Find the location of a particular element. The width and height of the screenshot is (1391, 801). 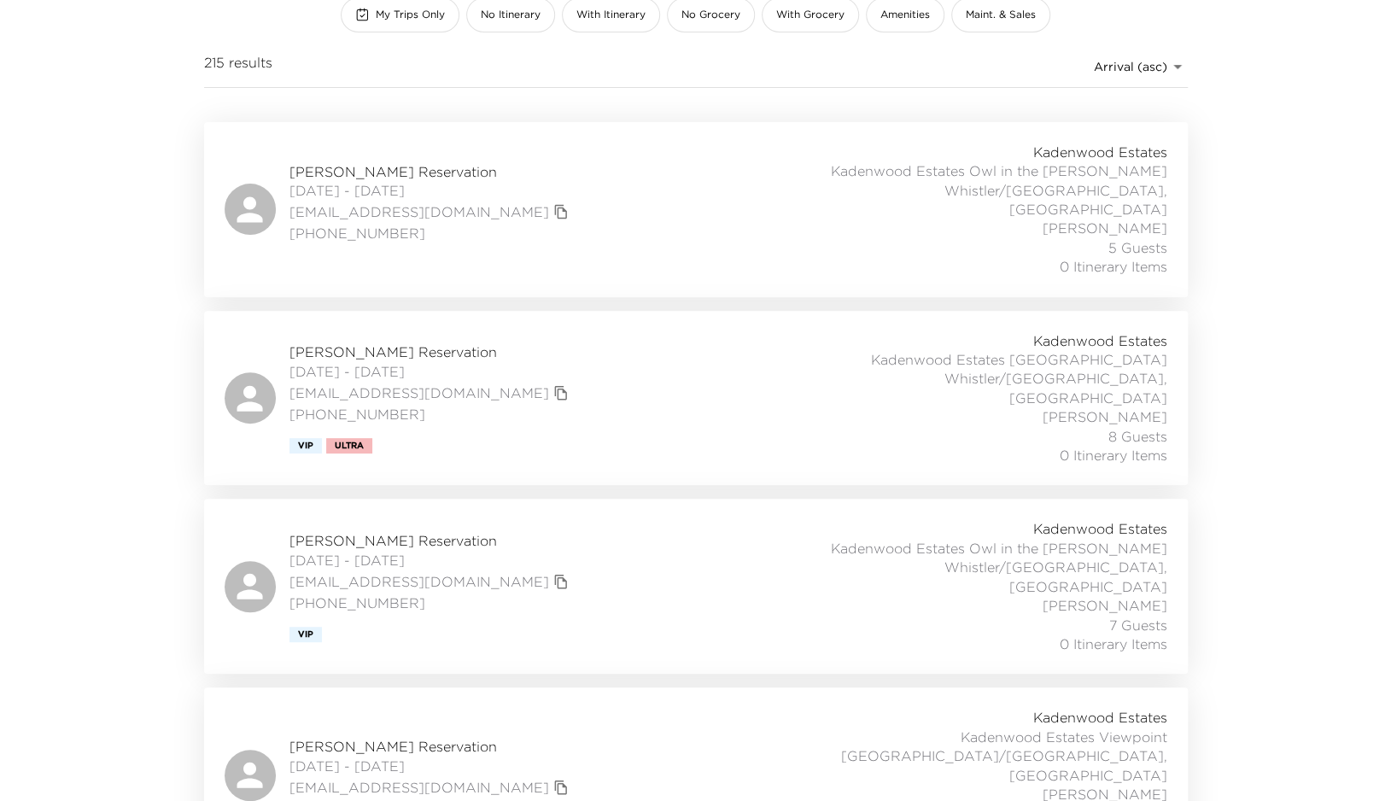

span: No Grocery is located at coordinates (710, 15).